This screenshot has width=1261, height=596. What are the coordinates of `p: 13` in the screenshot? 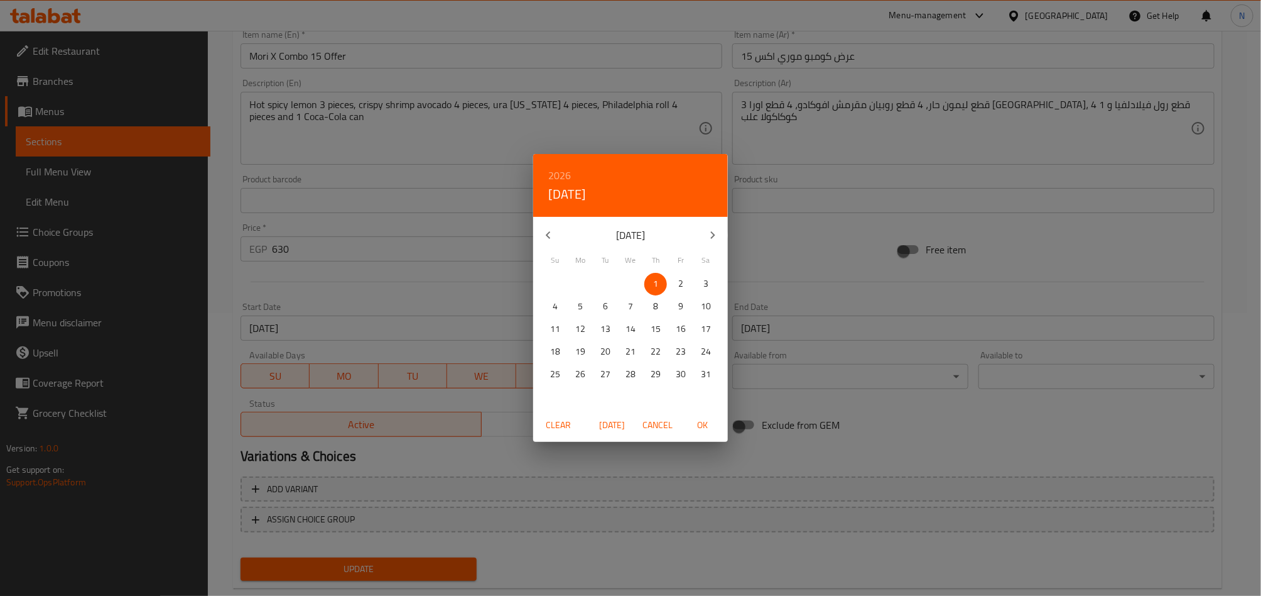 It's located at (606, 329).